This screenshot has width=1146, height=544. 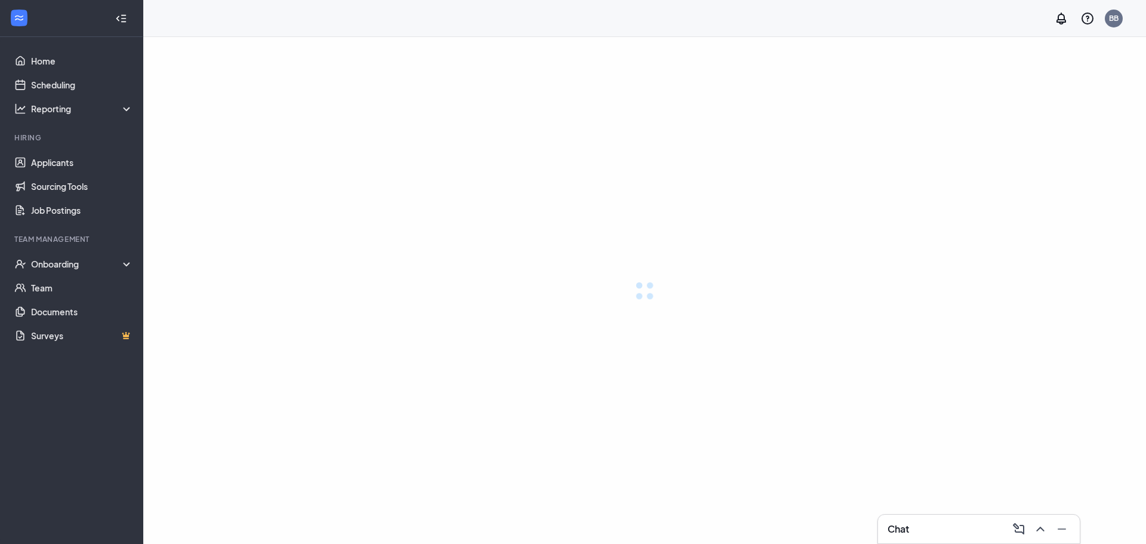 I want to click on button: Minimize, so click(x=1060, y=529).